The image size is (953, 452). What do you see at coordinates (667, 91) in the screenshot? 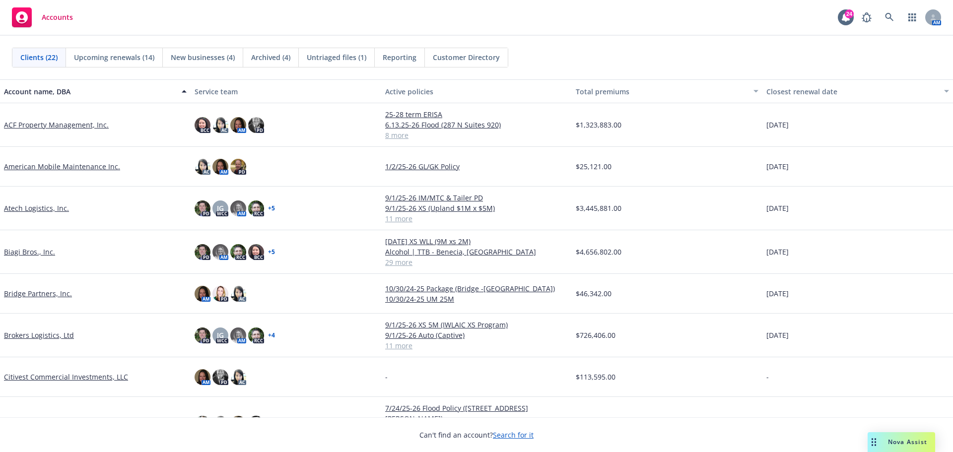
I see `button: Total premiums` at bounding box center [667, 91].